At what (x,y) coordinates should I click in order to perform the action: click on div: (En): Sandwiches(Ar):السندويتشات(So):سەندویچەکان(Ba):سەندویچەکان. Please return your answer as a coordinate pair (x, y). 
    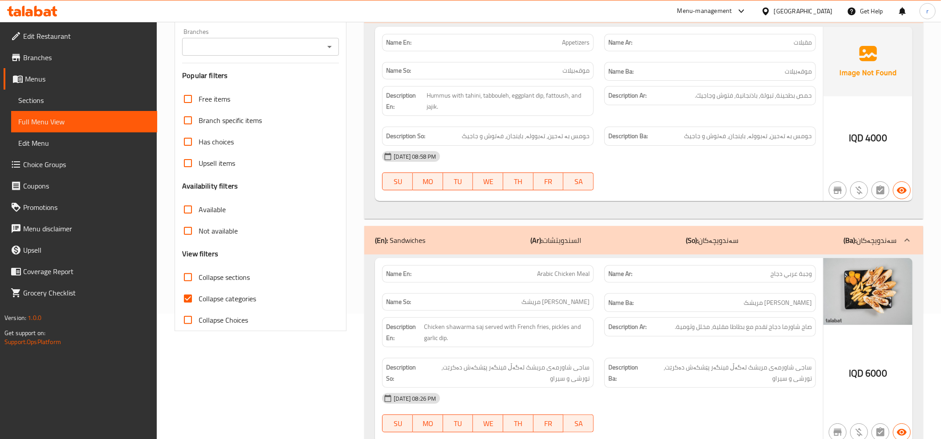
    Looking at the image, I should click on (643, 240).